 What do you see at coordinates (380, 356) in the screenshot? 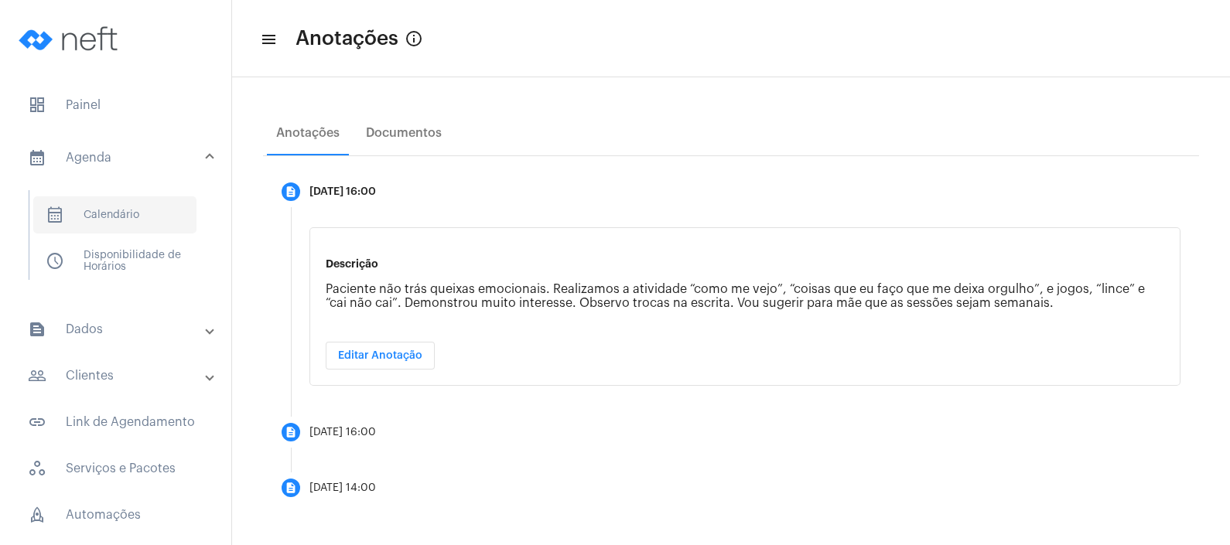
I see `span: Editar Anotação` at bounding box center [380, 356].